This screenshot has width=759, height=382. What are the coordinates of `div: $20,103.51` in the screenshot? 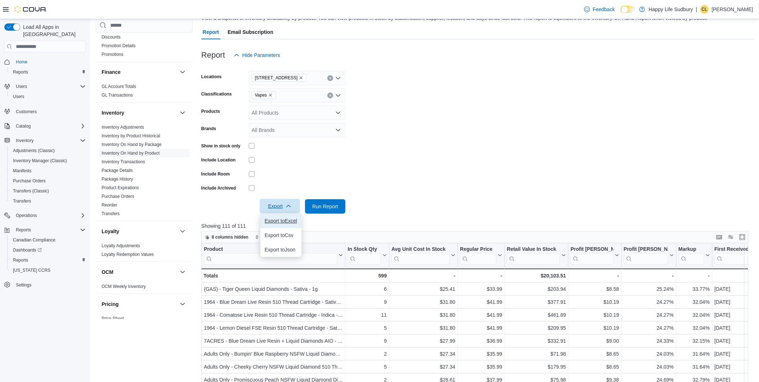 It's located at (536, 276).